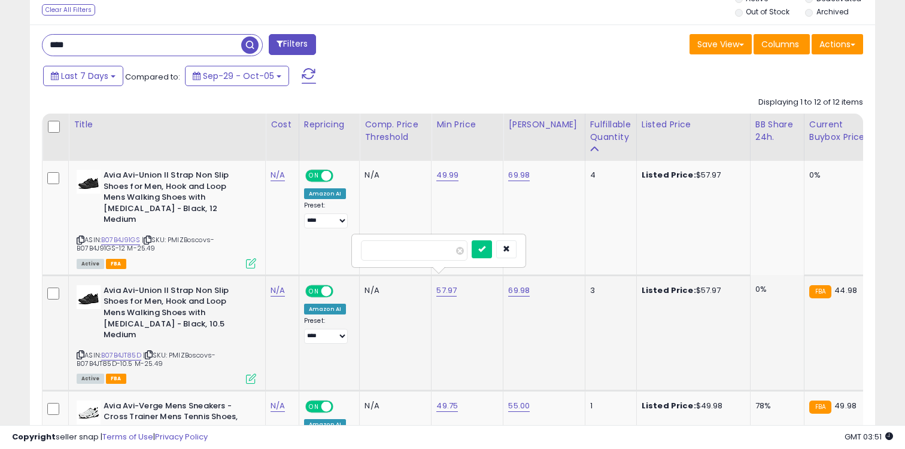  Describe the element at coordinates (127, 437) in the screenshot. I see `a: Terms of Use` at that location.